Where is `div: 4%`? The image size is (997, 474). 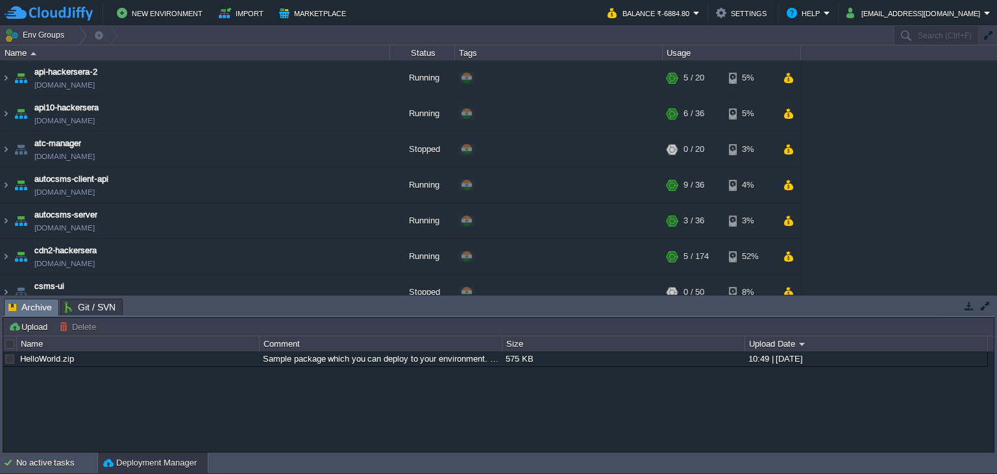
div: 4% is located at coordinates (750, 185).